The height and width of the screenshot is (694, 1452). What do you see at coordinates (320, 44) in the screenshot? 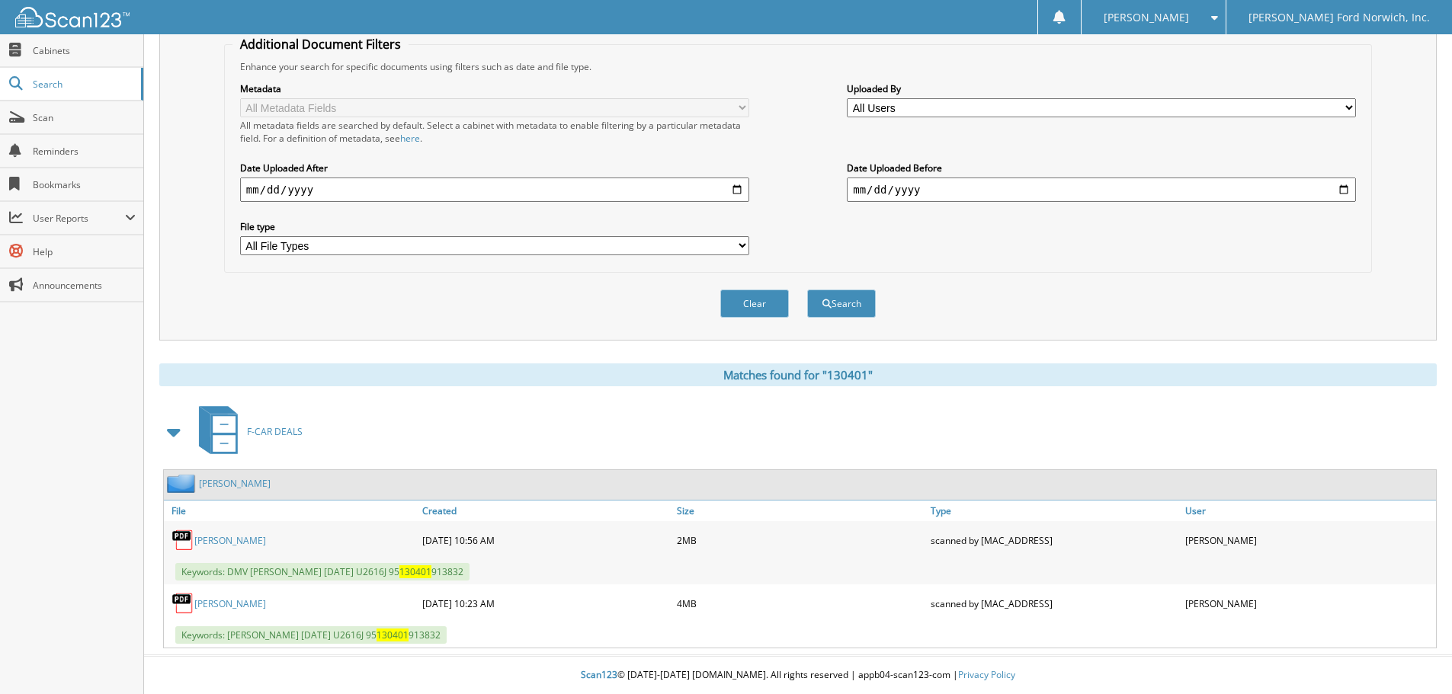
I see `legend: Additional Document Filters` at bounding box center [320, 44].